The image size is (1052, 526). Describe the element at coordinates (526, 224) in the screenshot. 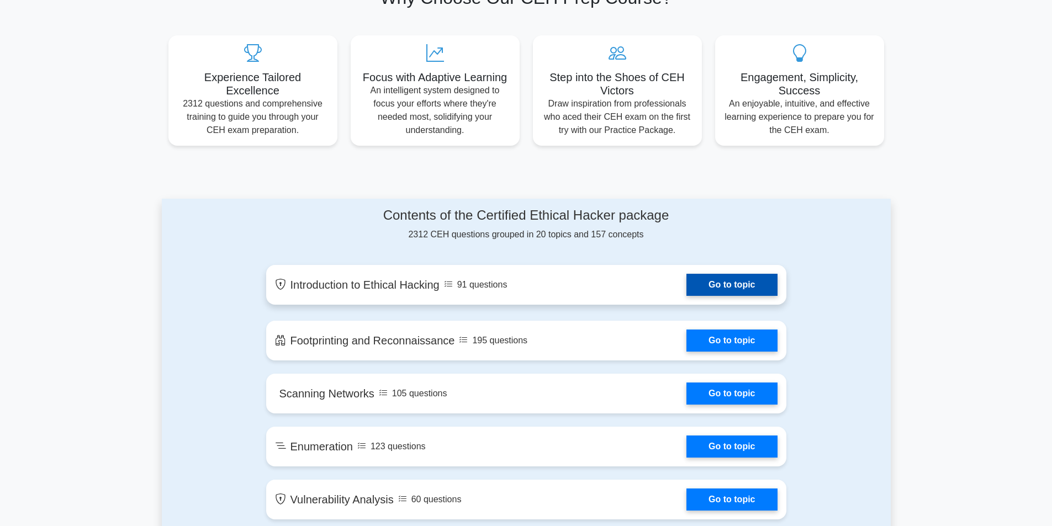

I see `div: 2312 CEH questions grouped in 20 topics and 157 concepts` at that location.